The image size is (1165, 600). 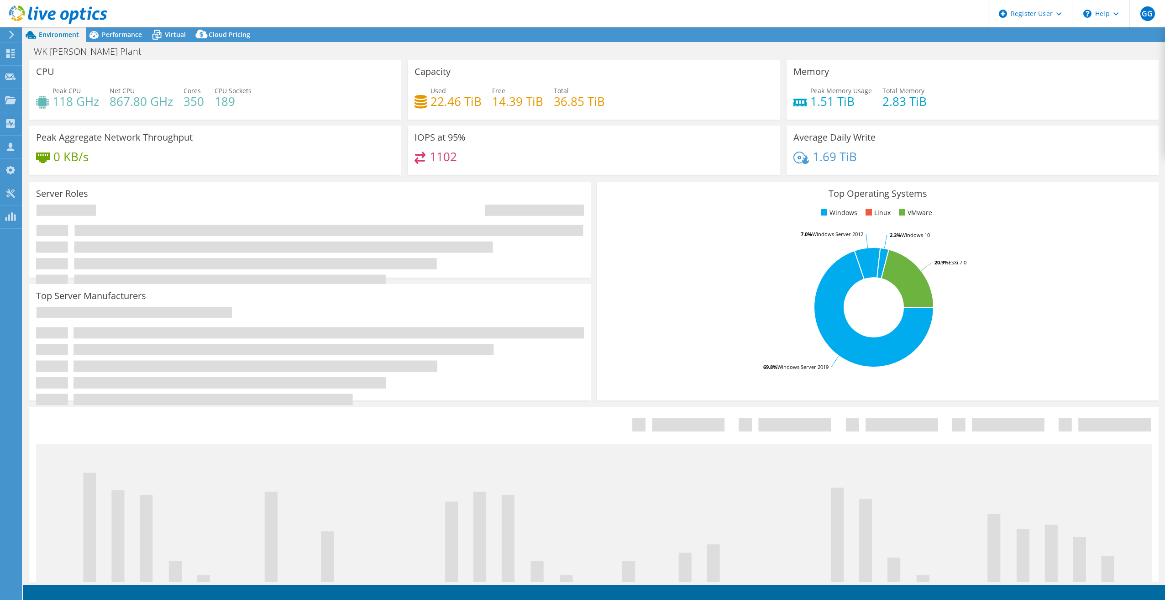 I want to click on tspan: ESXi 7.0, so click(x=957, y=262).